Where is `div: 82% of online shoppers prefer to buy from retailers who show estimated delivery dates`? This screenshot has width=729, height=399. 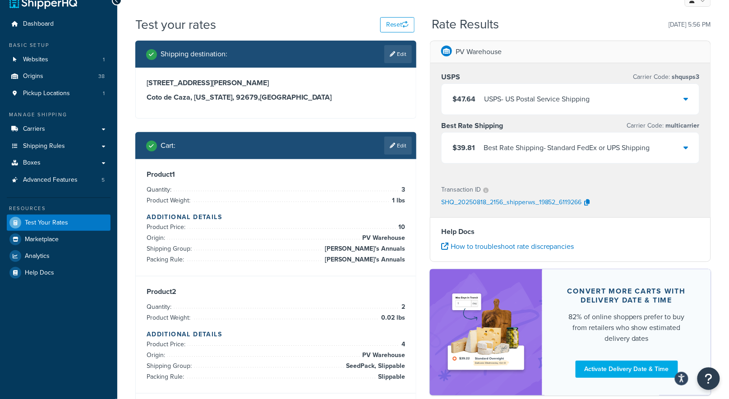 div: 82% of online shoppers prefer to buy from retailers who show estimated delivery dates is located at coordinates (626, 328).